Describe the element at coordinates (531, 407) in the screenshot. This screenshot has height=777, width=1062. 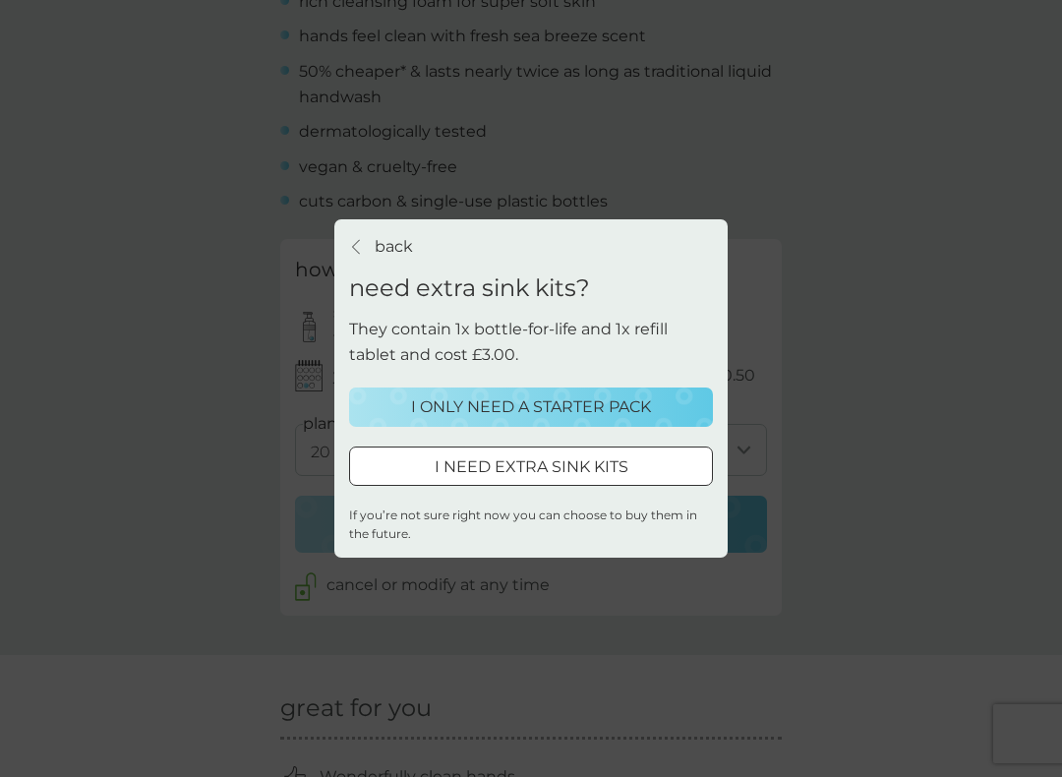
I see `button: I ONLY NEED A STARTER PACK` at that location.